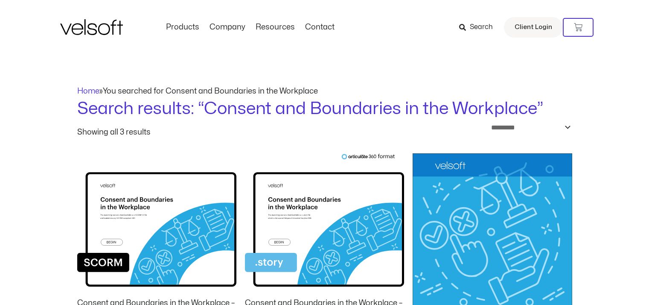 This screenshot has width=649, height=305. What do you see at coordinates (320, 27) in the screenshot?
I see `a: ContactMenu Toggle` at bounding box center [320, 27].